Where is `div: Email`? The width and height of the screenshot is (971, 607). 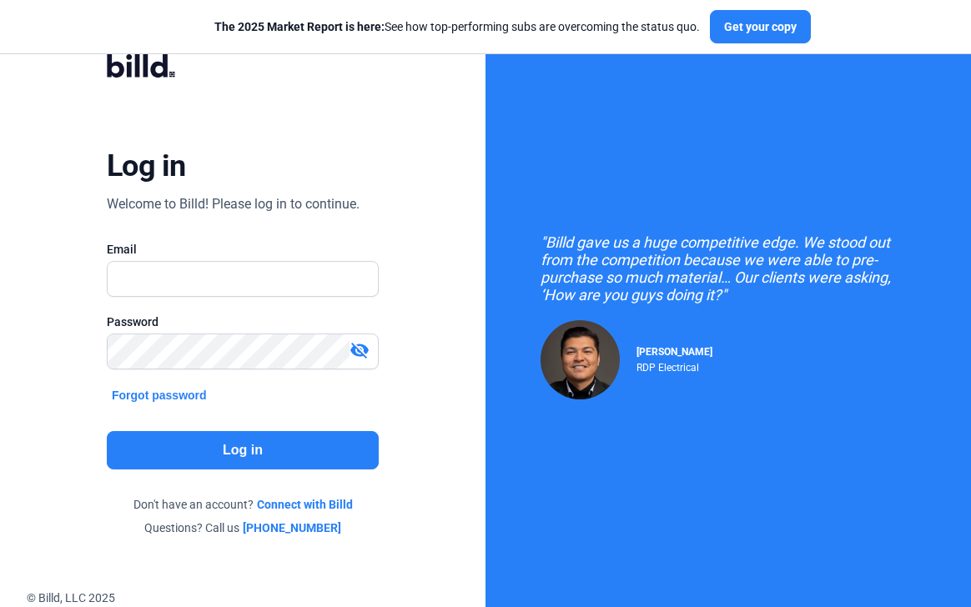 div: Email is located at coordinates (243, 249).